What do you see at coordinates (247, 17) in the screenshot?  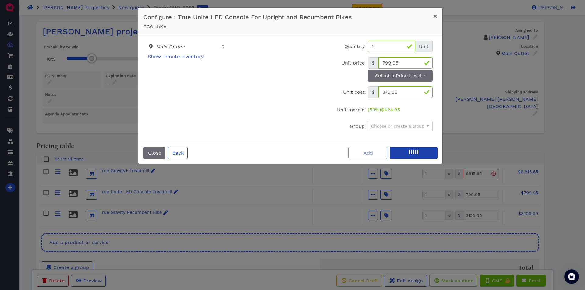 I see `span: Configure : True Unite LED Console For Upright and Recumbent Bikes` at bounding box center [247, 17].